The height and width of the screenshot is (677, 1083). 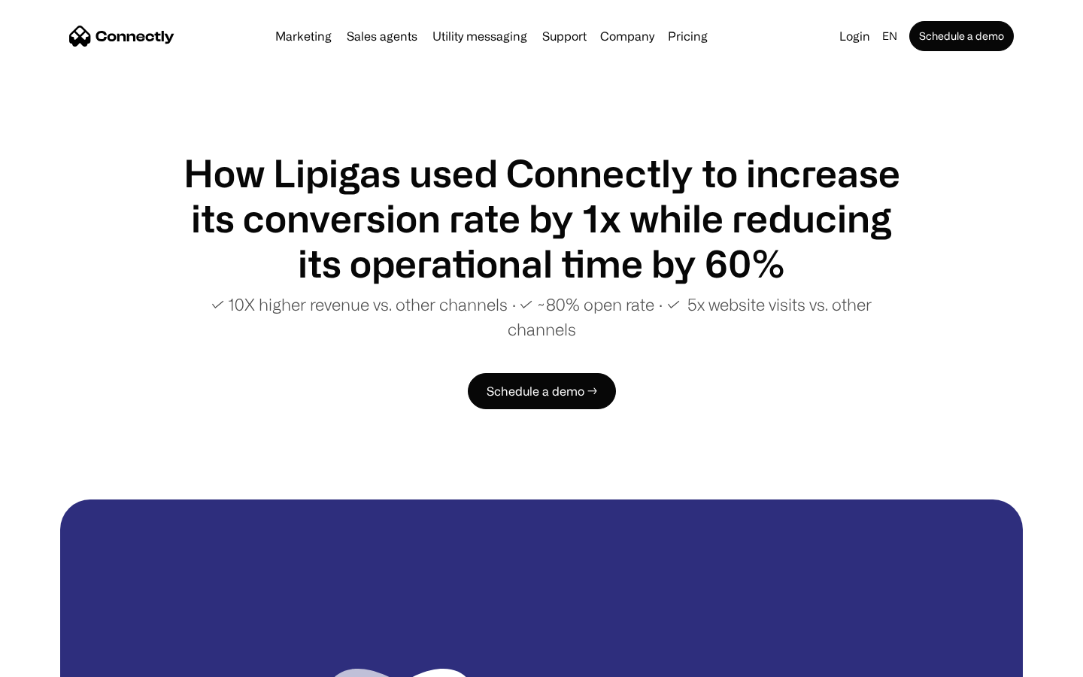 What do you see at coordinates (890, 36) in the screenshot?
I see `div: en` at bounding box center [890, 36].